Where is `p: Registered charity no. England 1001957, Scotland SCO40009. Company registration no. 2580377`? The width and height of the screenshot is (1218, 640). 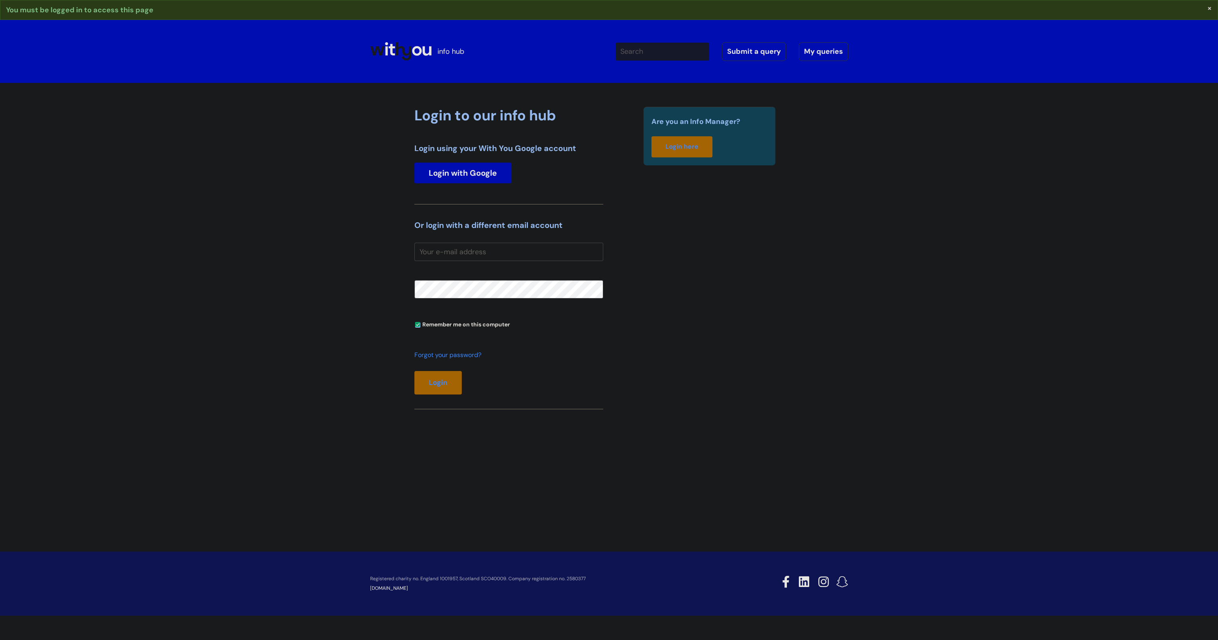
p: Registered charity no. England 1001957, Scotland SCO40009. Company registration no. 2580377 is located at coordinates (548, 579).